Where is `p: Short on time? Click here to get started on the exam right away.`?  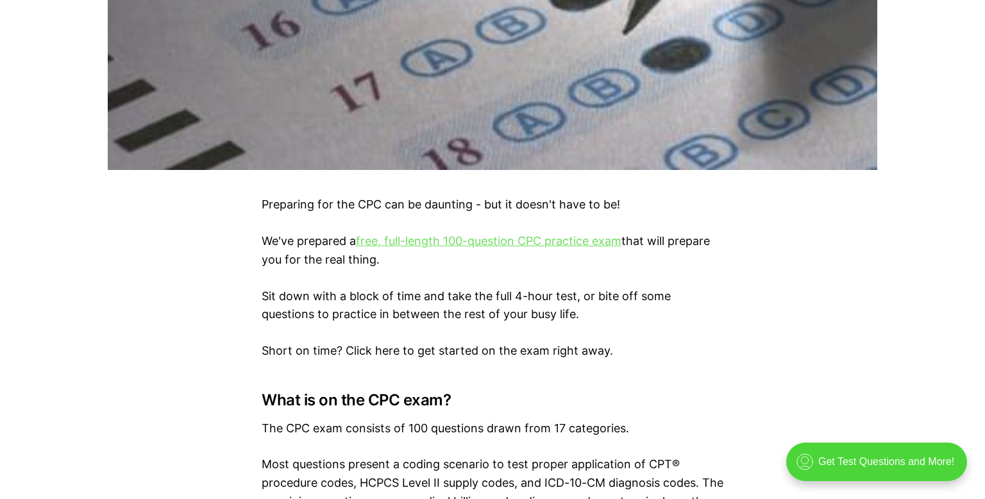
p: Short on time? Click here to get started on the exam right away. is located at coordinates (493, 351).